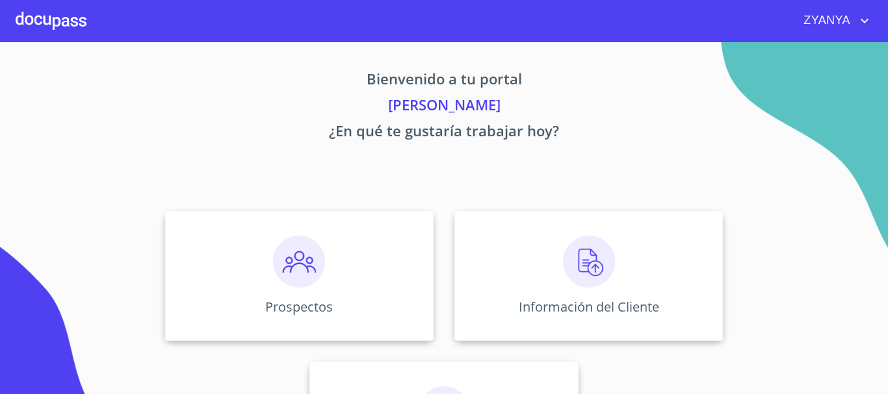 The height and width of the screenshot is (394, 888). What do you see at coordinates (444, 133) in the screenshot?
I see `p: ¿En qué te gustaría trabajar hoy?` at bounding box center [444, 133].